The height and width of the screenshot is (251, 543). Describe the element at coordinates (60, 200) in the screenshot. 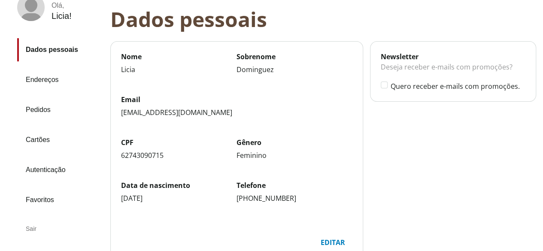

I see `a: Favoritos` at that location.